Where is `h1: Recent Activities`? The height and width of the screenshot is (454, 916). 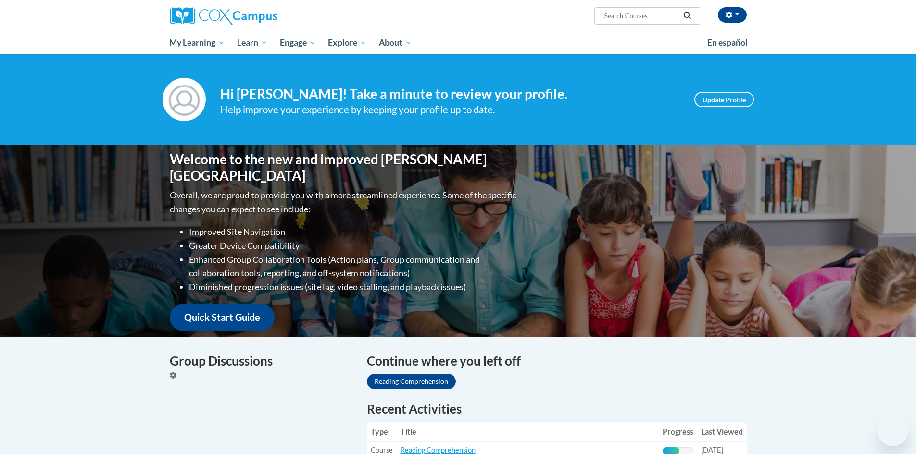 h1: Recent Activities is located at coordinates (557, 409).